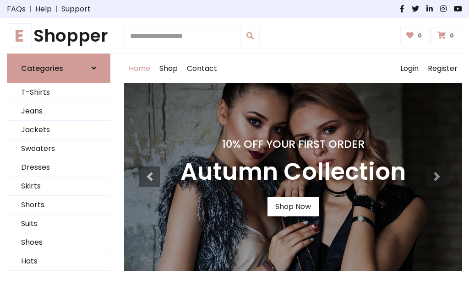  Describe the element at coordinates (59, 205) in the screenshot. I see `a: Shorts` at that location.